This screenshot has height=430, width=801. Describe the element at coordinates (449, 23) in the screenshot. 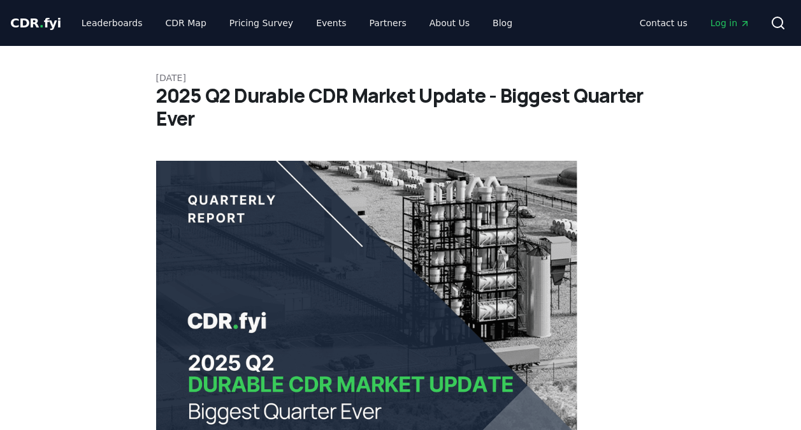

I see `a: About Us` at that location.